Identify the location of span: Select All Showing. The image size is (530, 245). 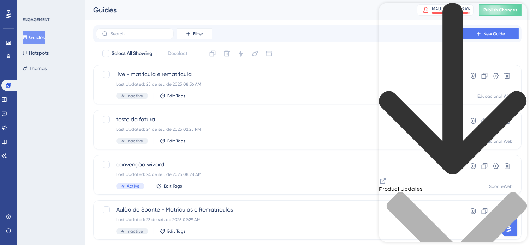
(132, 54).